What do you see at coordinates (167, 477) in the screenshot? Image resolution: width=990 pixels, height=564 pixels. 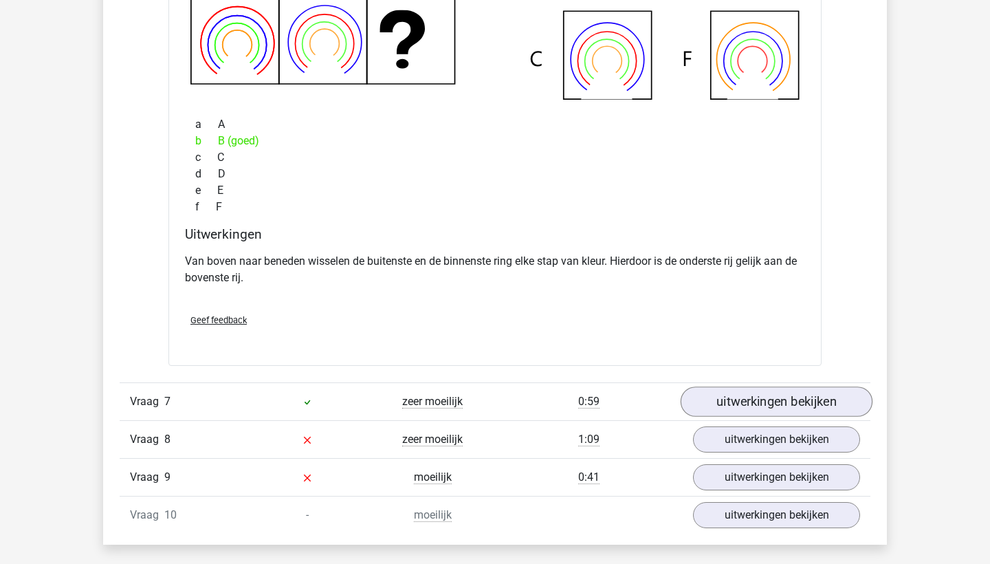 I see `span: 9` at bounding box center [167, 477].